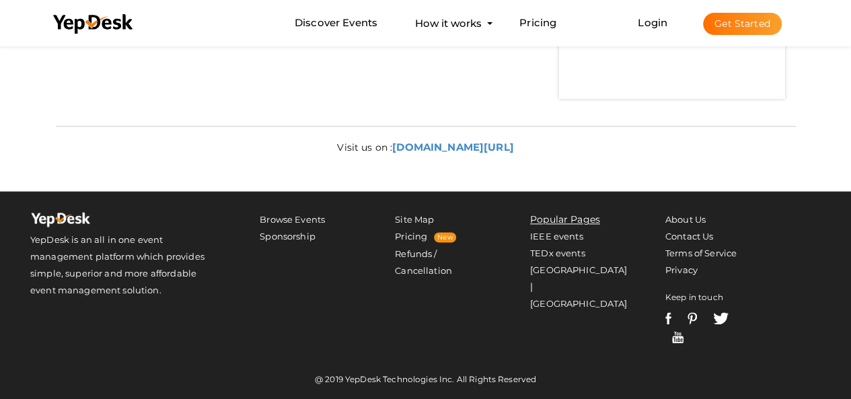 The image size is (851, 399). I want to click on label: Keep in touch, so click(694, 297).